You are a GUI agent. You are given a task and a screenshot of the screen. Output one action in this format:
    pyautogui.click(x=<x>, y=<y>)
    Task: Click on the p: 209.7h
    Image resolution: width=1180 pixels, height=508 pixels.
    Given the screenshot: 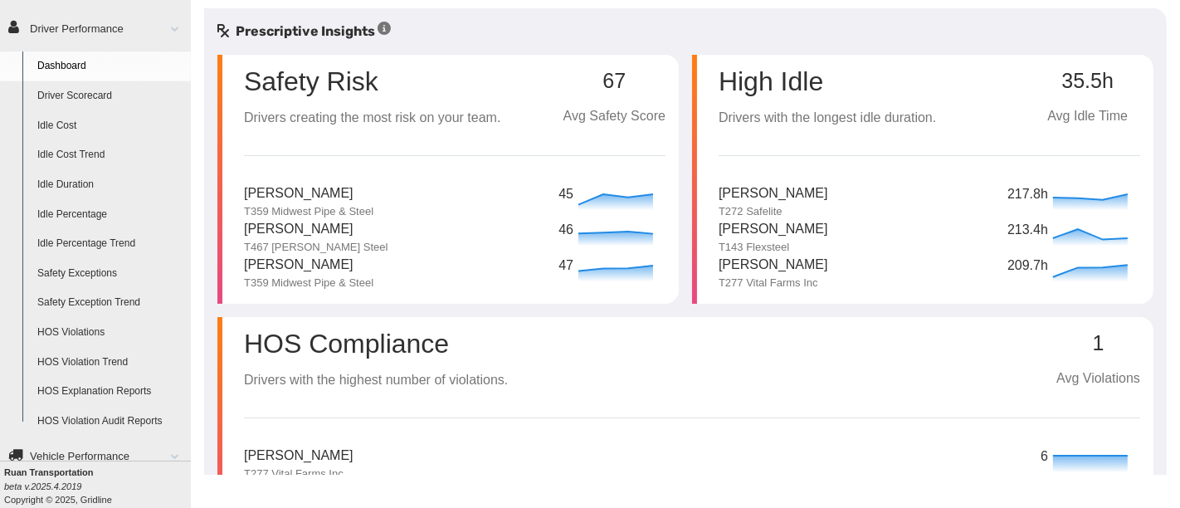 What is the action you would take?
    pyautogui.click(x=1028, y=265)
    